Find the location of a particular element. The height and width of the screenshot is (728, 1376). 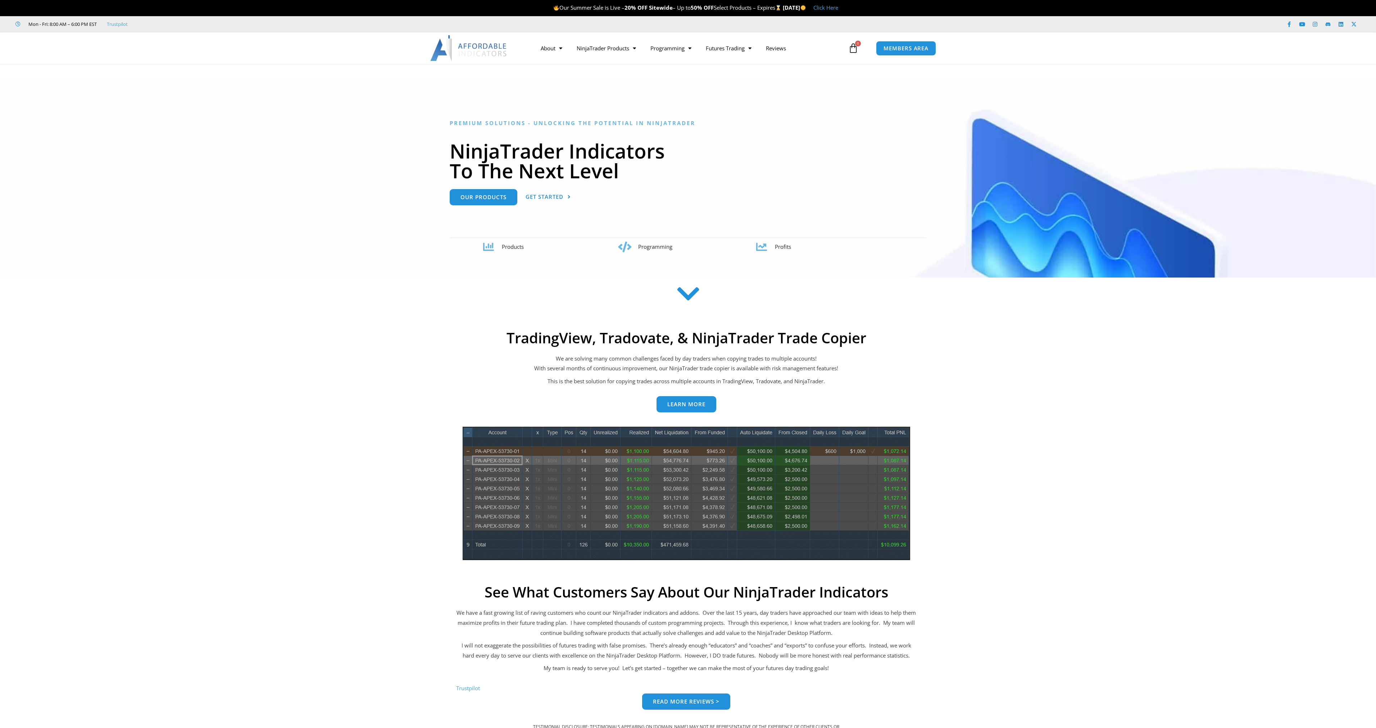

a: Get Started is located at coordinates (548, 197).